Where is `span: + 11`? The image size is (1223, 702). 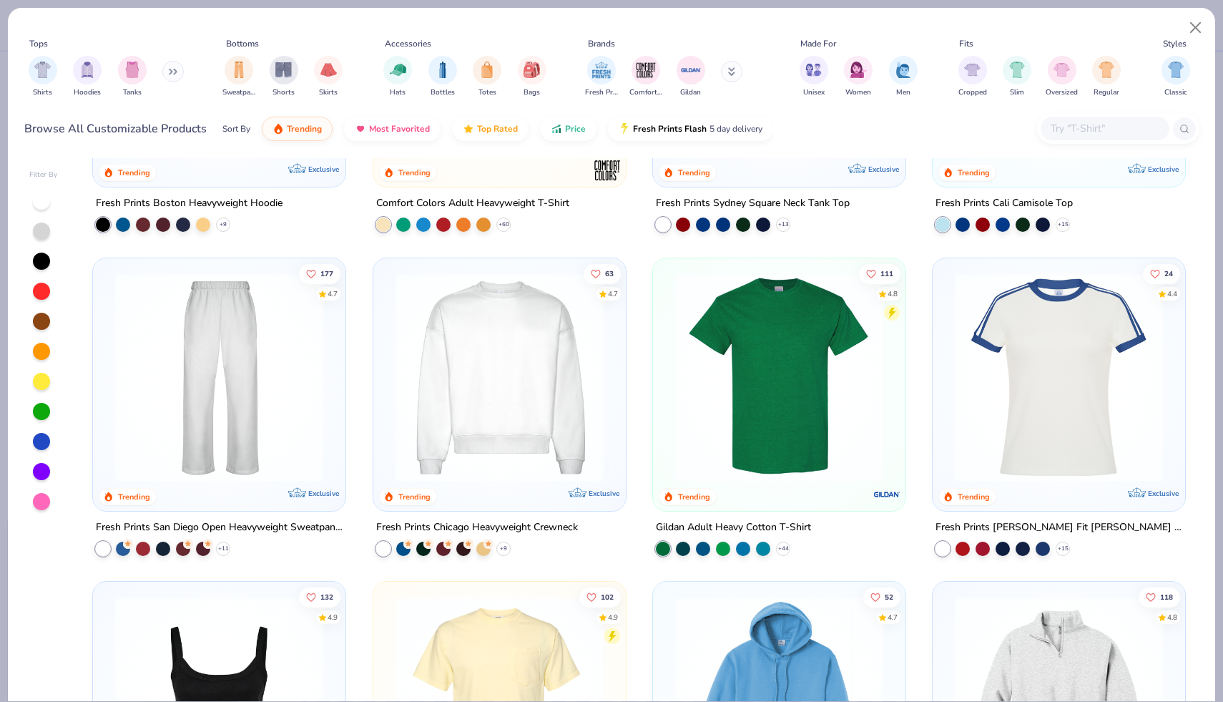
span: + 11 is located at coordinates (223, 549).